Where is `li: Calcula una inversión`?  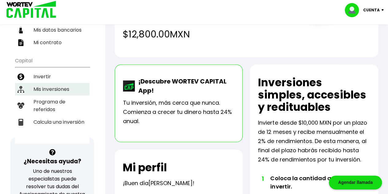 li: Calcula una inversión is located at coordinates (52, 122).